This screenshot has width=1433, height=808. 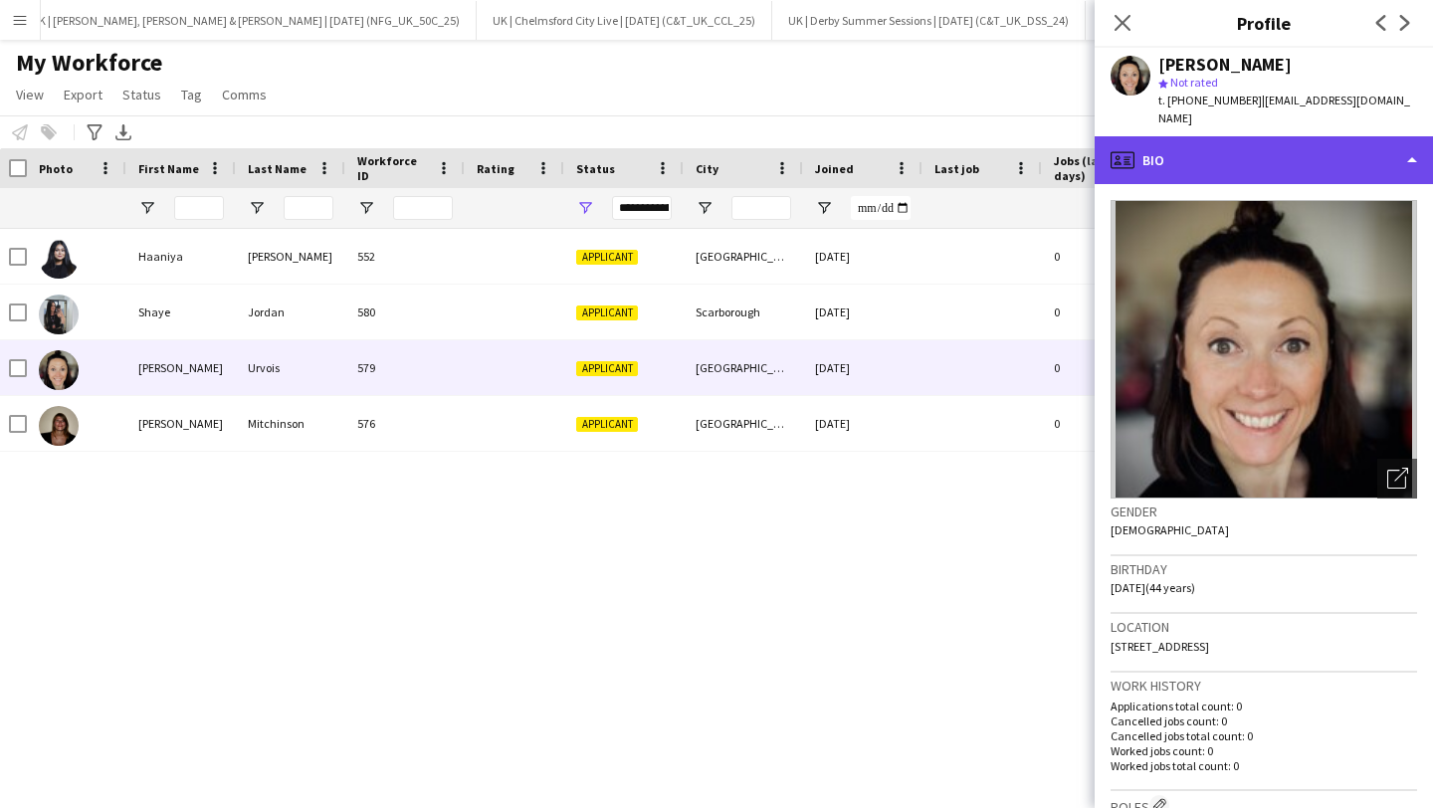 I want to click on span: Workforce ID, so click(x=393, y=168).